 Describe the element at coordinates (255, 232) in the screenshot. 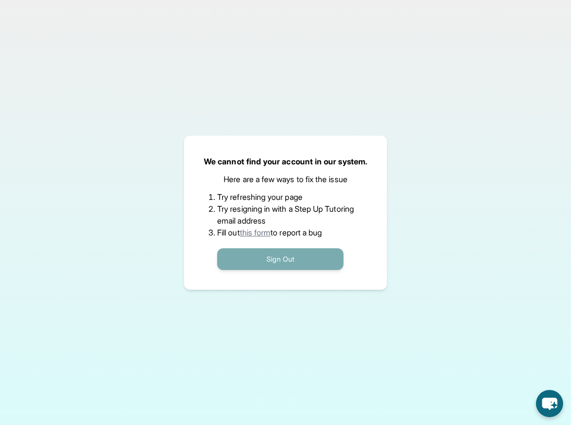

I see `a: this form` at that location.